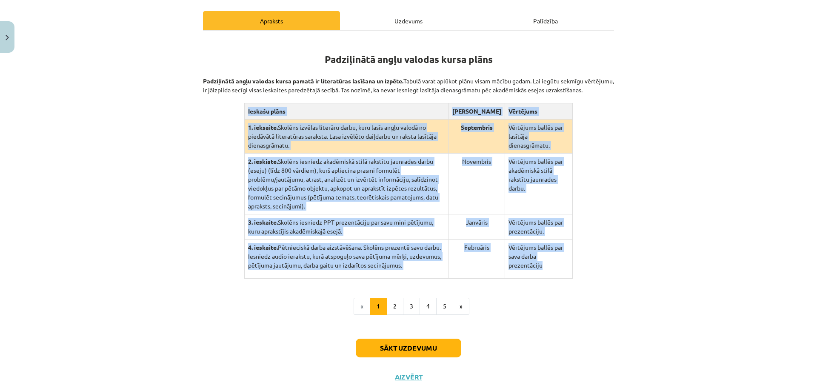 This screenshot has height=391, width=817. I want to click on button: 1, so click(378, 306).